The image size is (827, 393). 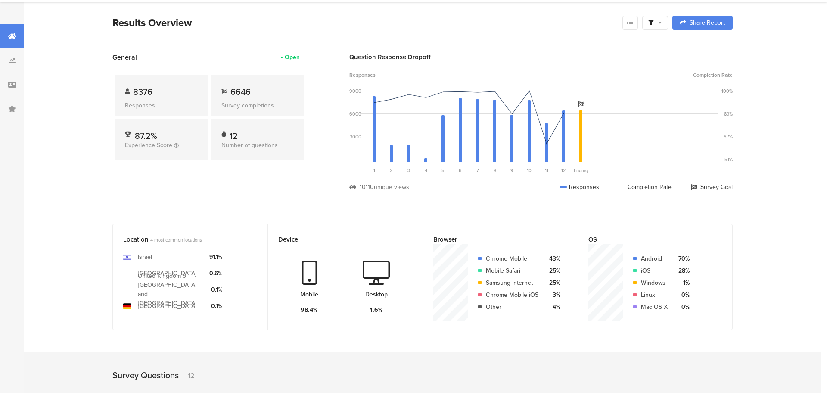 I want to click on div: 4%, so click(x=553, y=306).